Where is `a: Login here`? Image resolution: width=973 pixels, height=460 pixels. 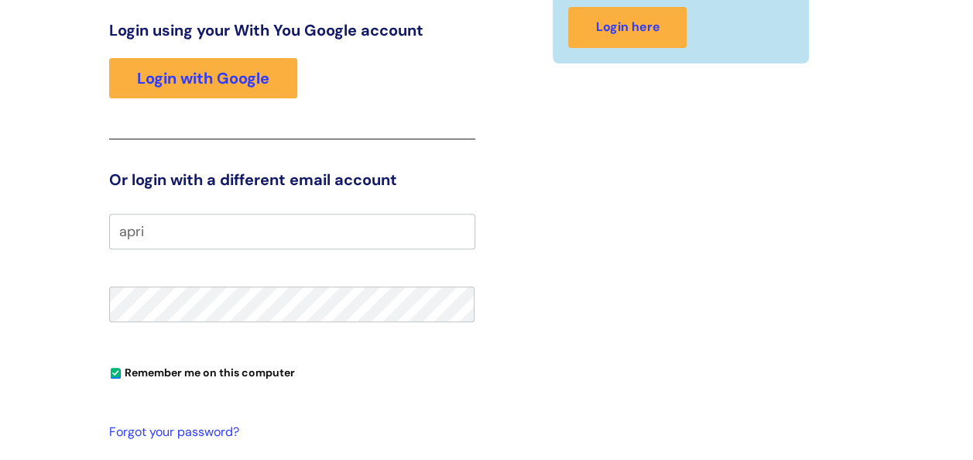
a: Login here is located at coordinates (627, 27).